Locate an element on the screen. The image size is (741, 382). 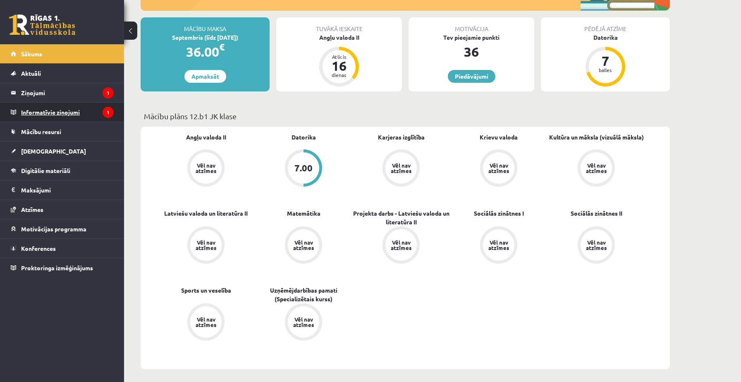
legend: Informatīvie ziņojumi is located at coordinates (67, 112).